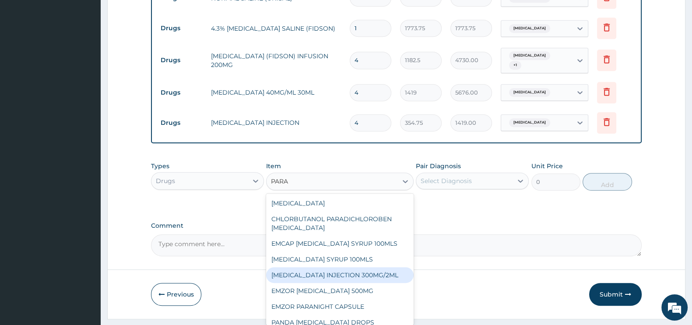  What do you see at coordinates (166, 181) in the screenshot?
I see `div: Drugs` at bounding box center [166, 181].